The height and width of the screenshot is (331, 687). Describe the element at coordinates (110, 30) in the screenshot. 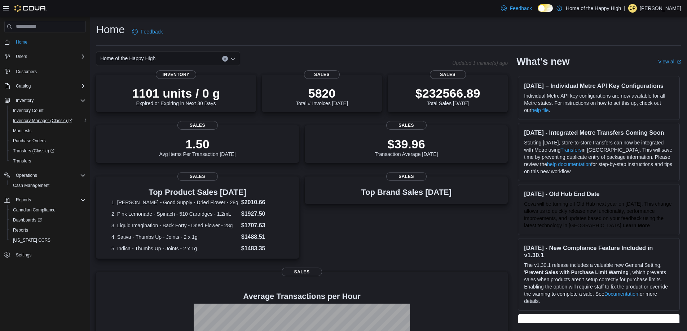

I see `h1: Home` at that location.